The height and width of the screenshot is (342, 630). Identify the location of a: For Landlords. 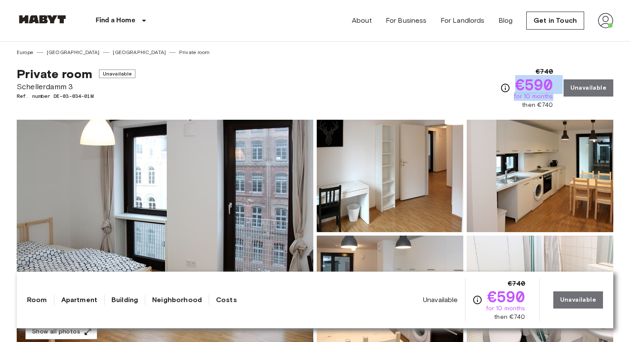
(463, 21).